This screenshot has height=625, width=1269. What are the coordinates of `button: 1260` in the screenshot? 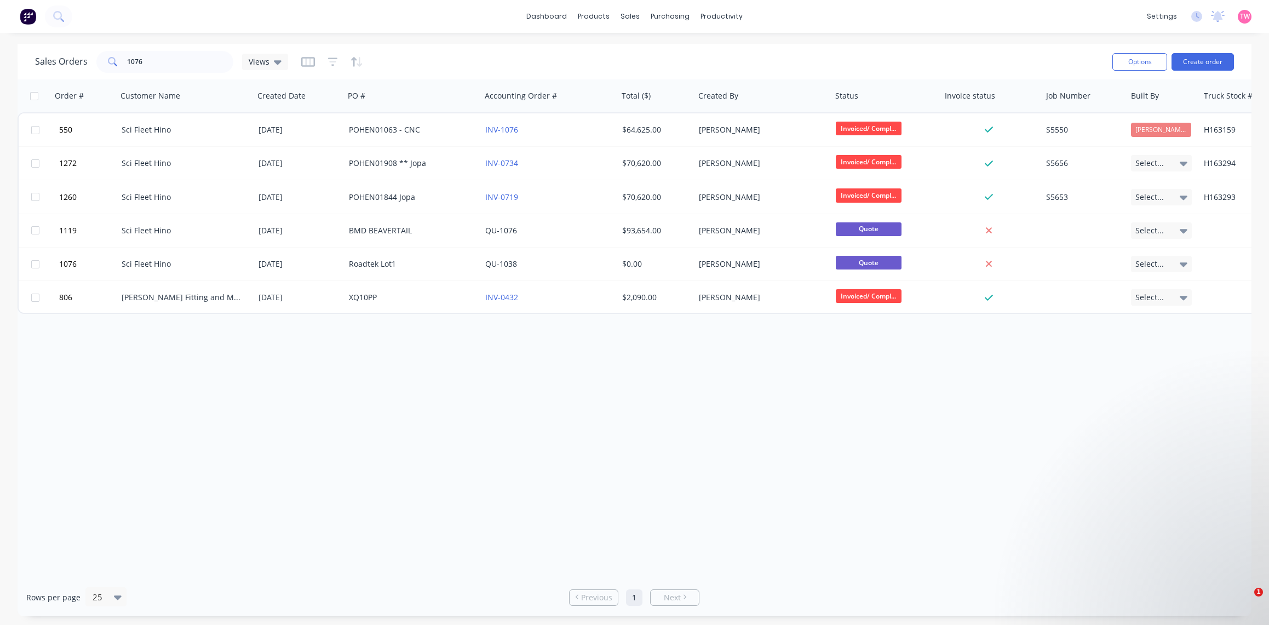 It's located at (89, 197).